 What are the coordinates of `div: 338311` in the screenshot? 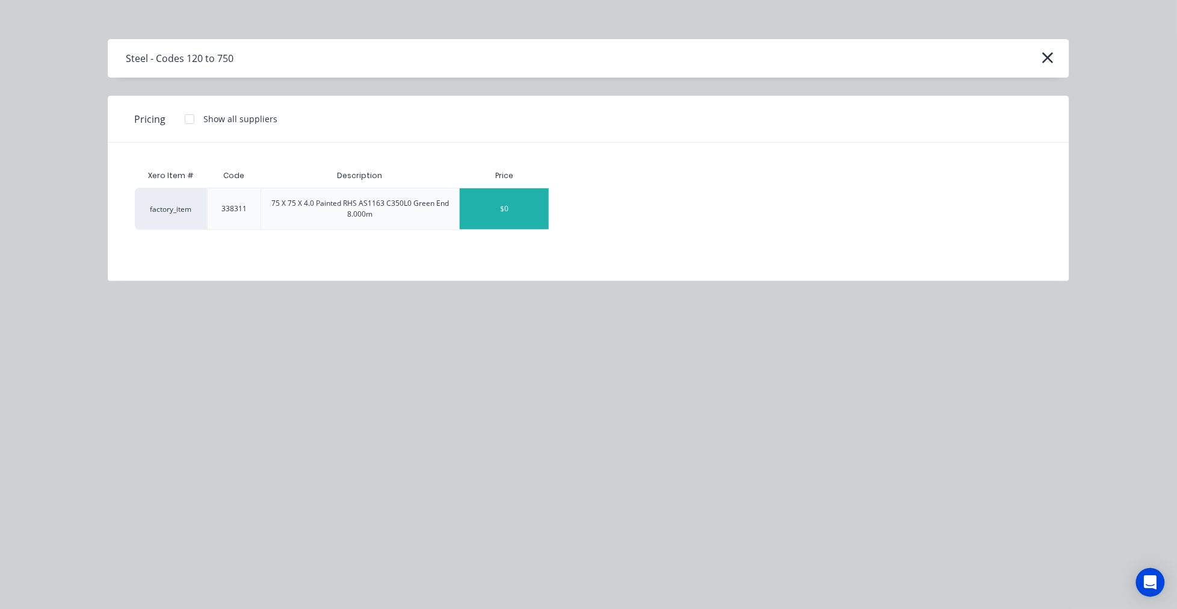 It's located at (234, 209).